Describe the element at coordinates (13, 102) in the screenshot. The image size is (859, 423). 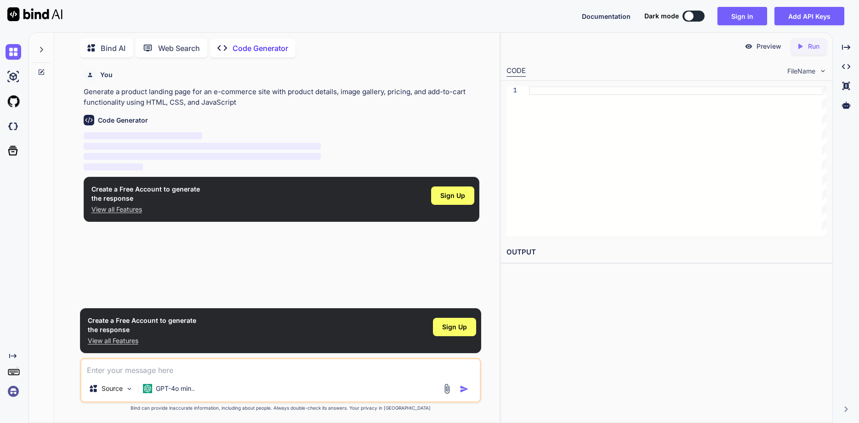
I see `img: githubLight` at that location.